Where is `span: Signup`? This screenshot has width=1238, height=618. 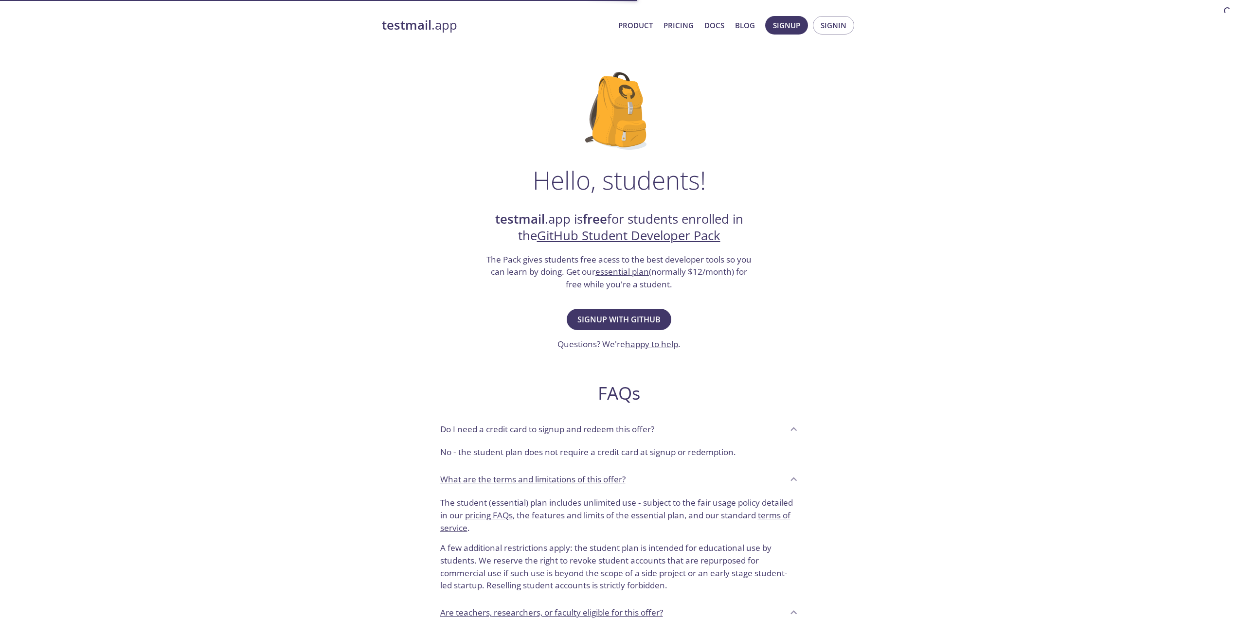 span: Signup is located at coordinates (787, 25).